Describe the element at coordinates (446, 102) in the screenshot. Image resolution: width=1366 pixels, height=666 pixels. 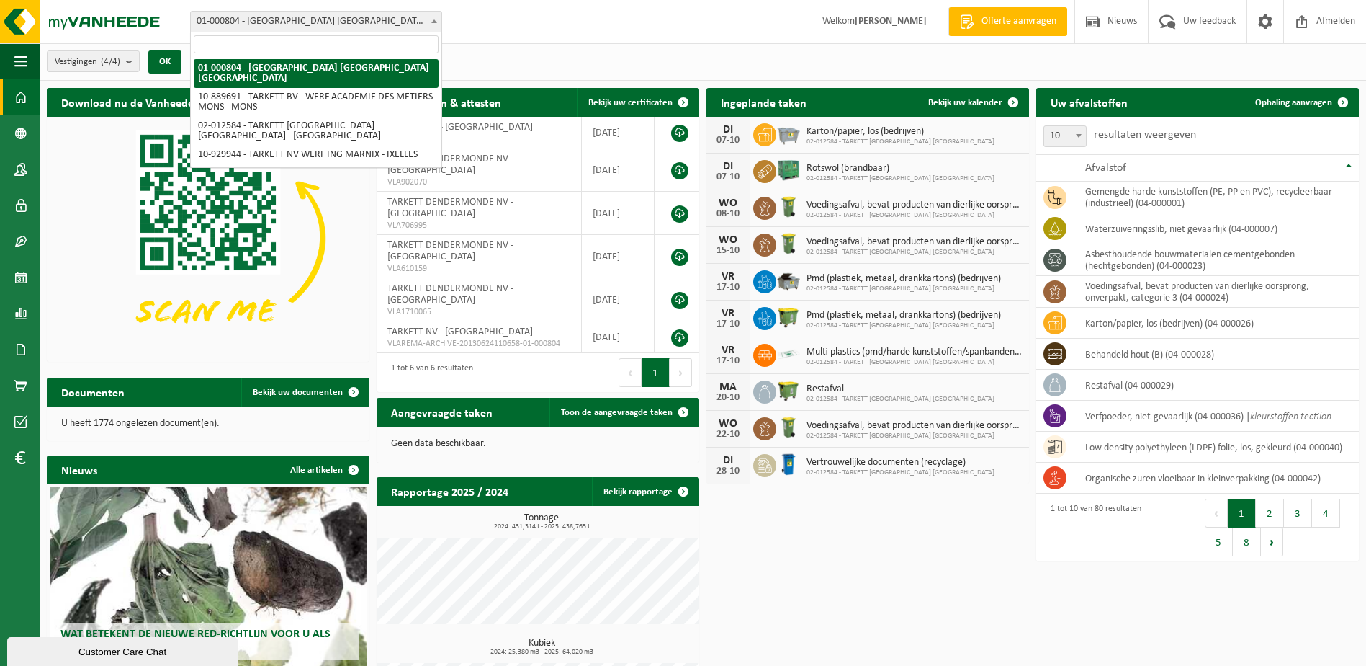
I see `h2: Certificaten & attesten` at that location.